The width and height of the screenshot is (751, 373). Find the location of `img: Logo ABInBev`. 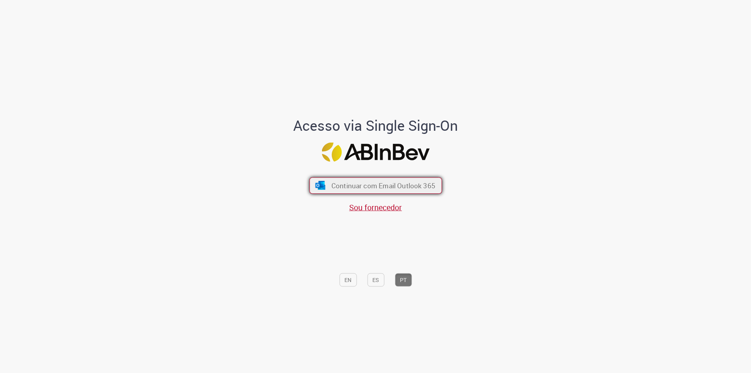

img: Logo ABInBev is located at coordinates (375, 152).